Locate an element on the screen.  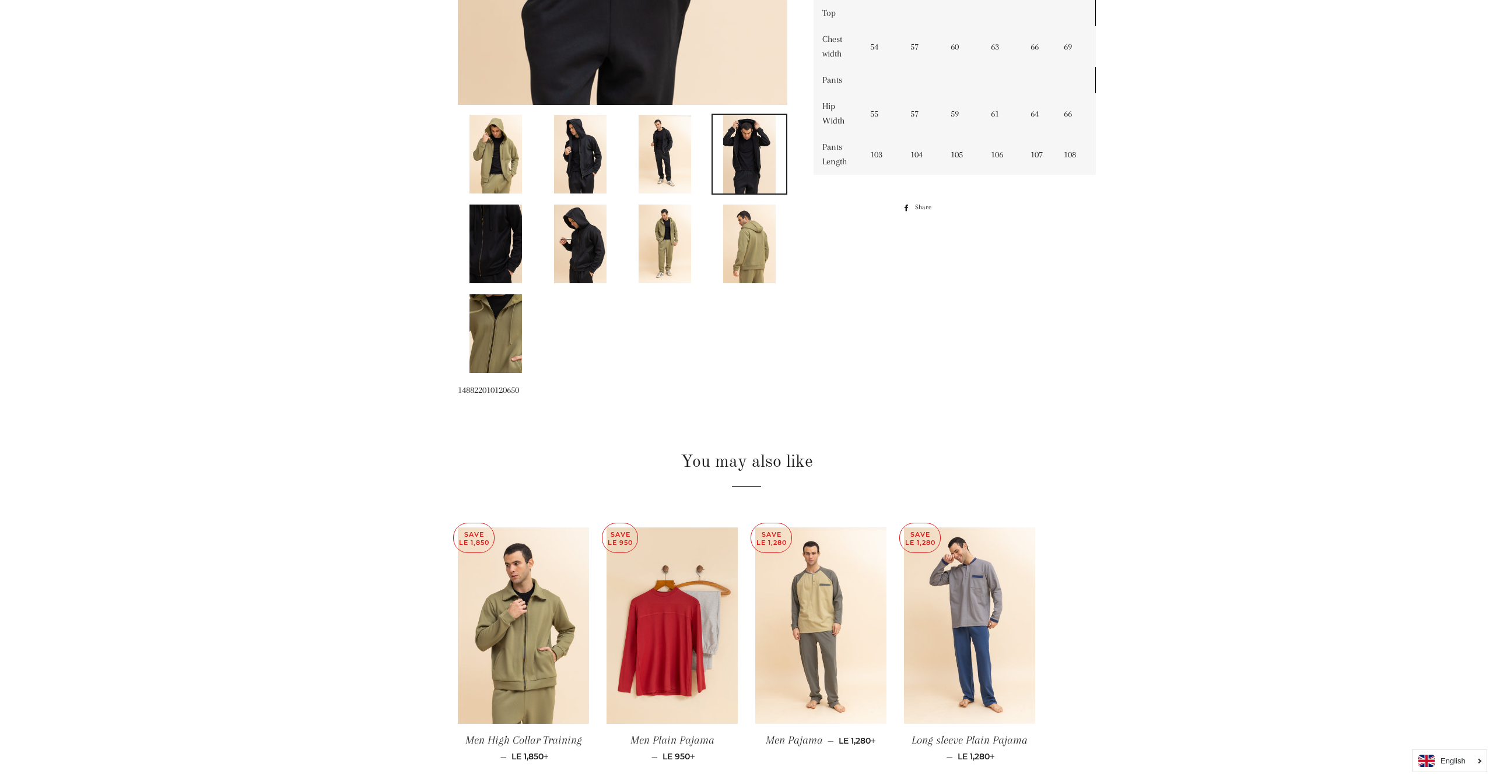
span: 148822010120650 is located at coordinates (488, 390).